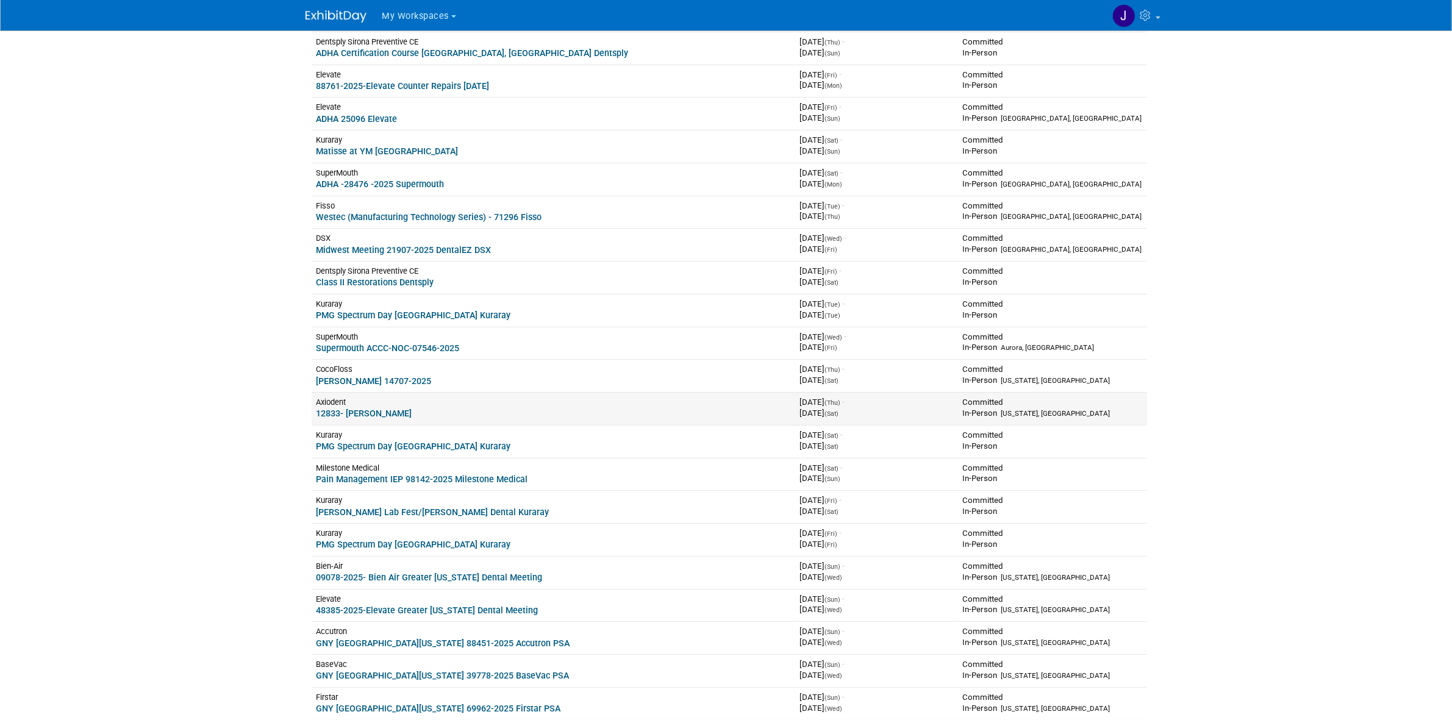 Image resolution: width=1452 pixels, height=720 pixels. What do you see at coordinates (553, 238) in the screenshot?
I see `div: DSX` at bounding box center [553, 238].